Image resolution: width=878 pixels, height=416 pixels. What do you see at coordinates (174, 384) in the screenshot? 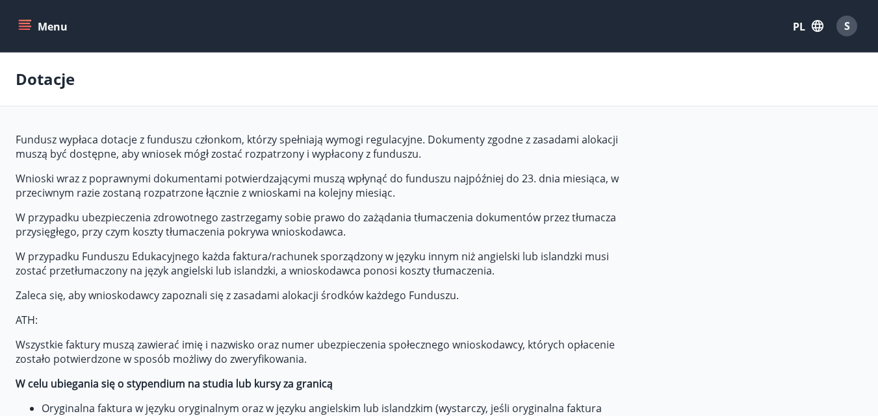
I see `font: W celu ubiegania się o stypendium na studia lub kursy za granicą` at bounding box center [174, 384].